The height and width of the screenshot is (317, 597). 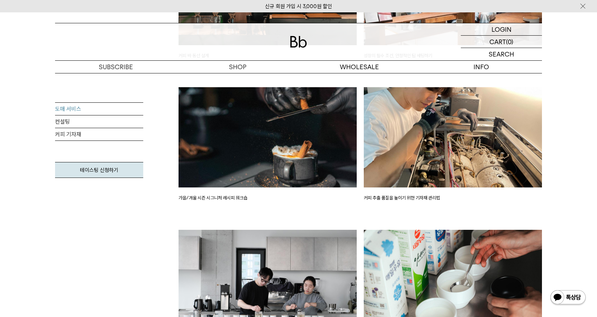 What do you see at coordinates (99, 134) in the screenshot?
I see `a: 커피 기자재` at bounding box center [99, 134].